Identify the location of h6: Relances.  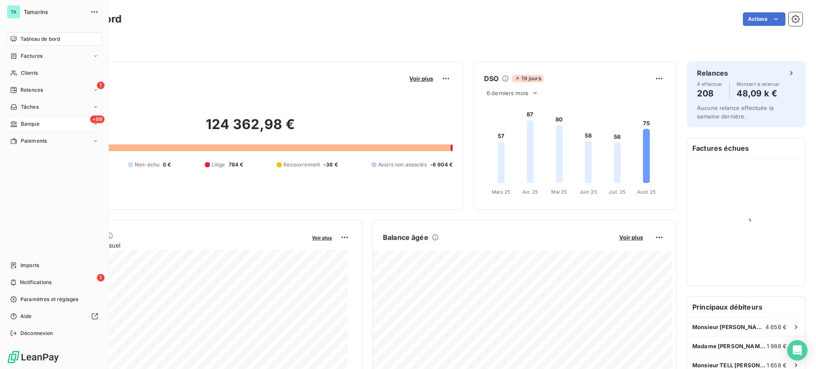
(713, 73).